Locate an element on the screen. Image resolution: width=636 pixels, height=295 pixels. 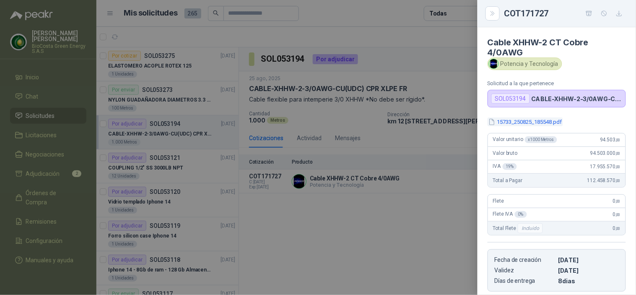
p: 8 dias is located at coordinates (588, 280).